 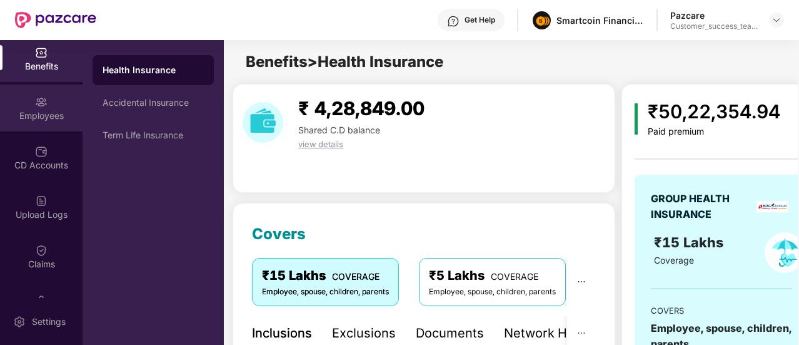 What do you see at coordinates (492, 275) in the screenshot?
I see `div: ₹5 Lakhs` at bounding box center [492, 275].